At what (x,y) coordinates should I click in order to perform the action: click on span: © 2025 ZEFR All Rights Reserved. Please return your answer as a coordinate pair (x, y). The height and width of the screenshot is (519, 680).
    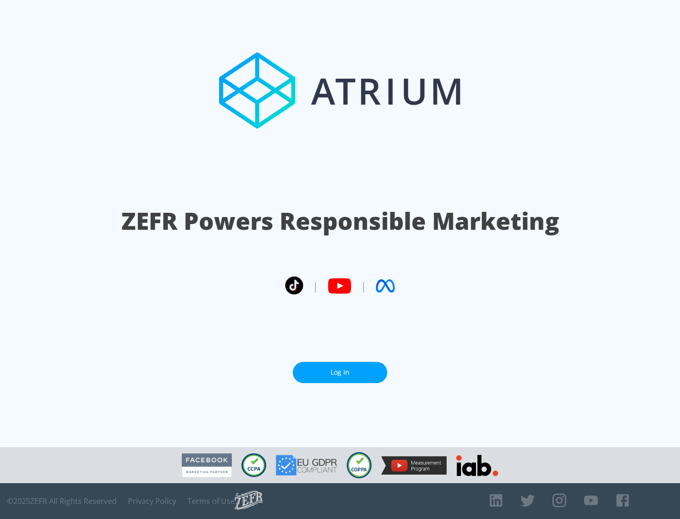
    Looking at the image, I should click on (62, 502).